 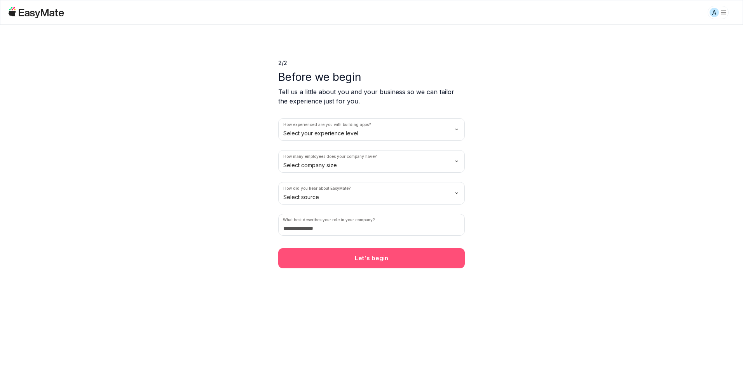 What do you see at coordinates (317, 188) in the screenshot?
I see `label: How did you hear about EasyMate?` at bounding box center [317, 188].